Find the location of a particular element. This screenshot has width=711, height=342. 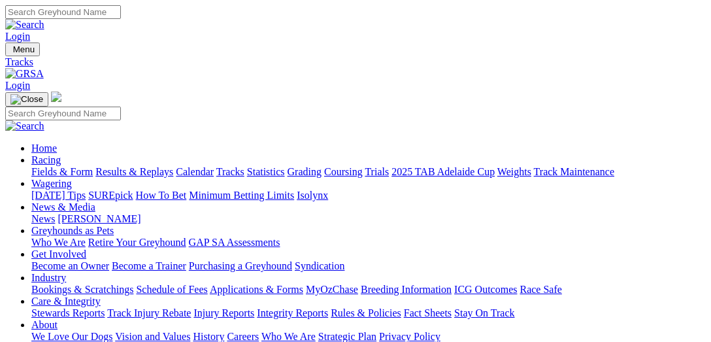

a: Trials is located at coordinates (377, 171).